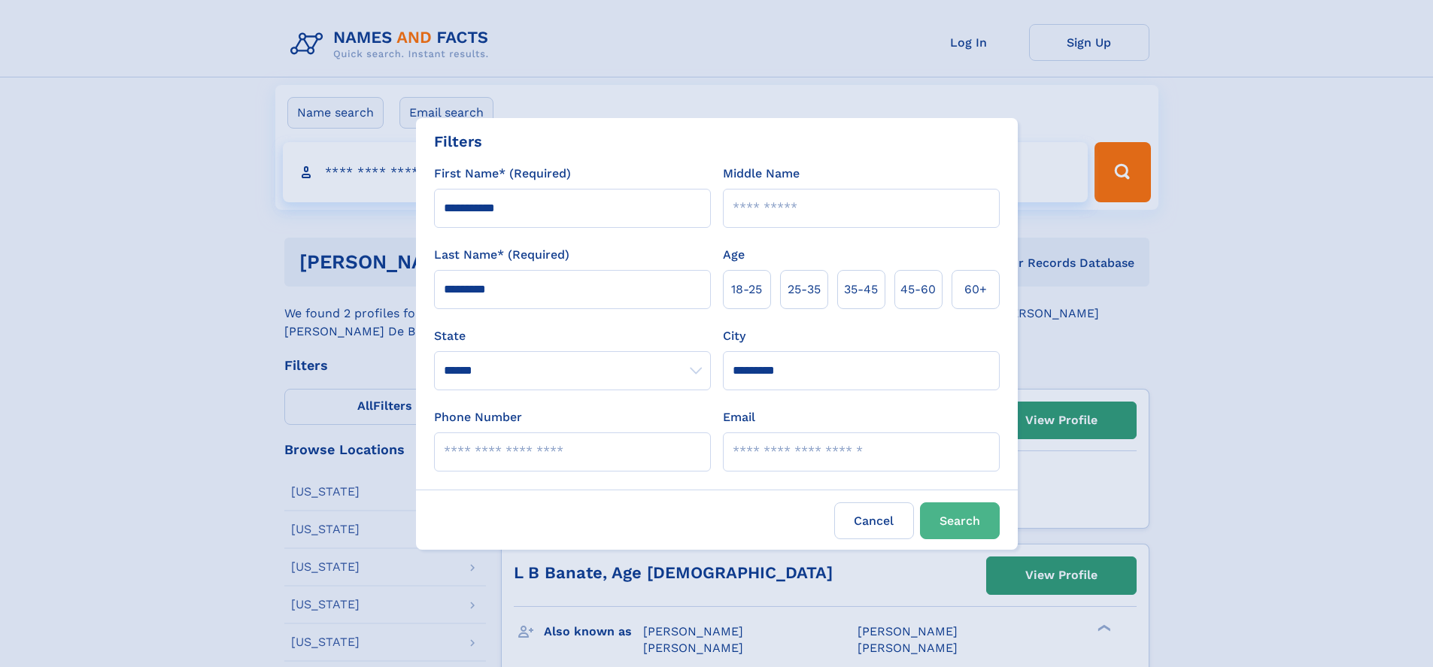 The image size is (1433, 667). I want to click on button: Search, so click(960, 521).